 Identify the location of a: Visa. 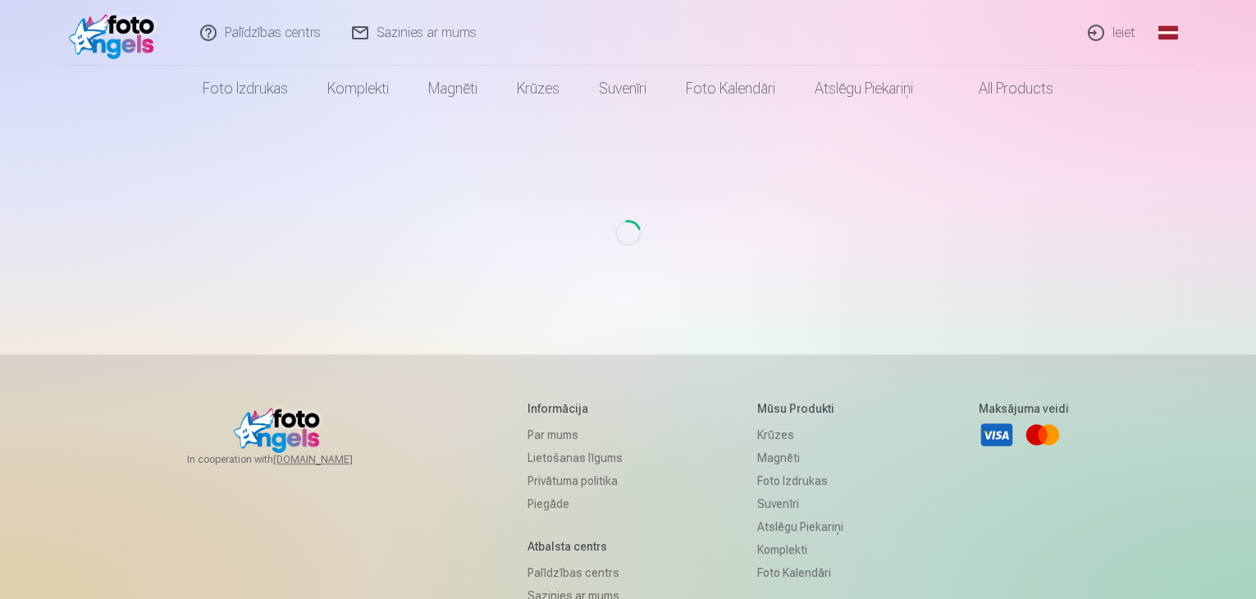
(997, 435).